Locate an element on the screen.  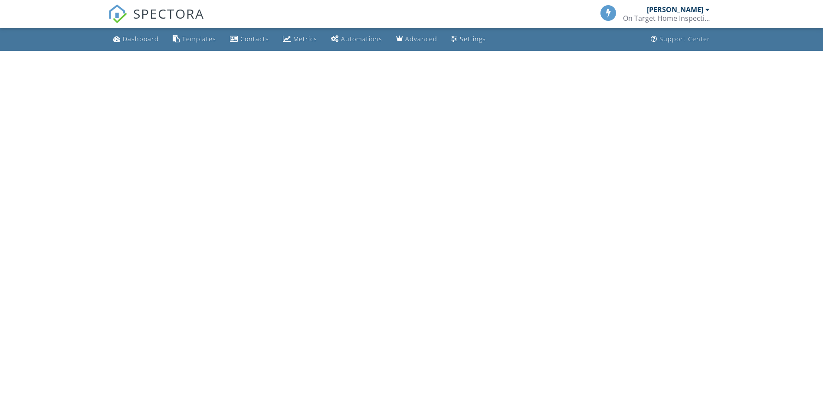
div: Dashboard is located at coordinates (141, 39).